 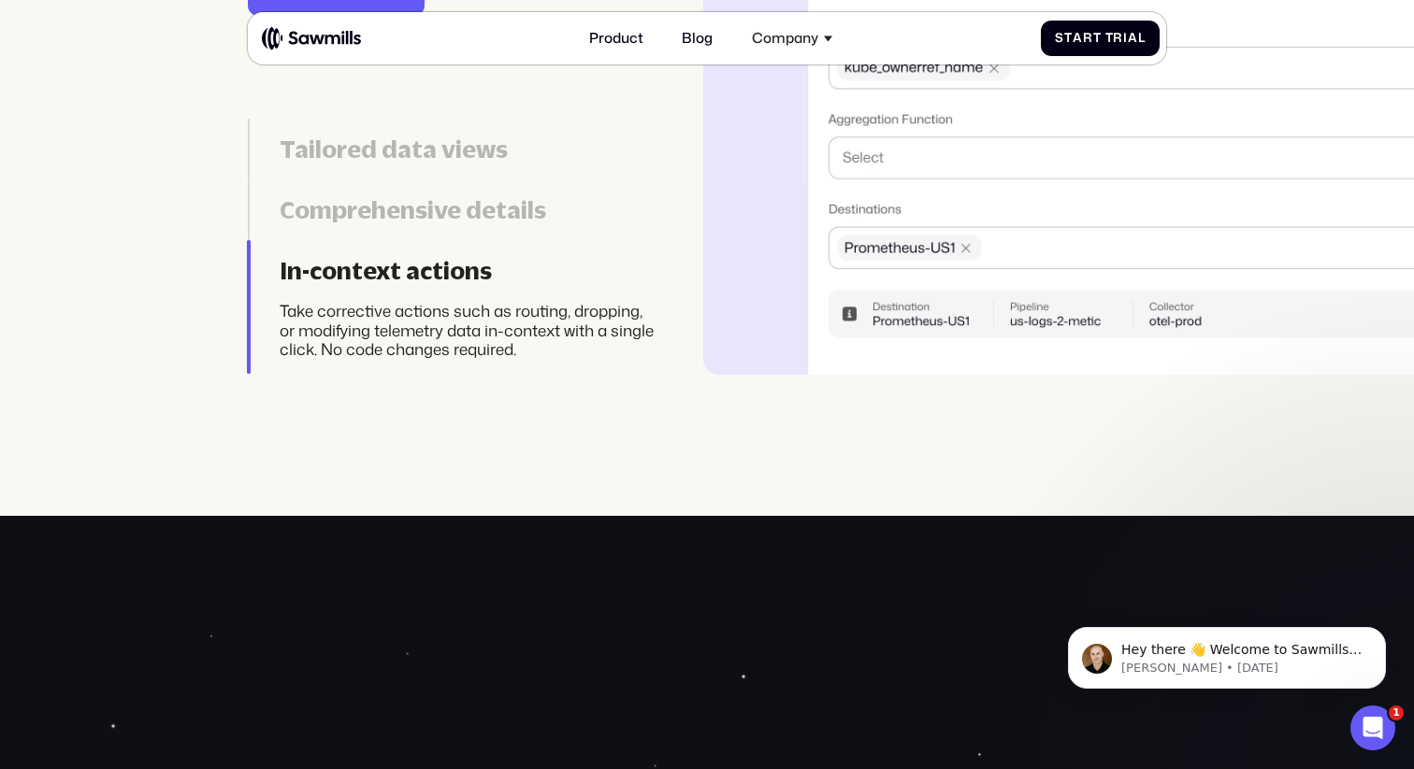 What do you see at coordinates (57, 71) in the screenshot?
I see `img: Profile image for Winston` at bounding box center [57, 71].